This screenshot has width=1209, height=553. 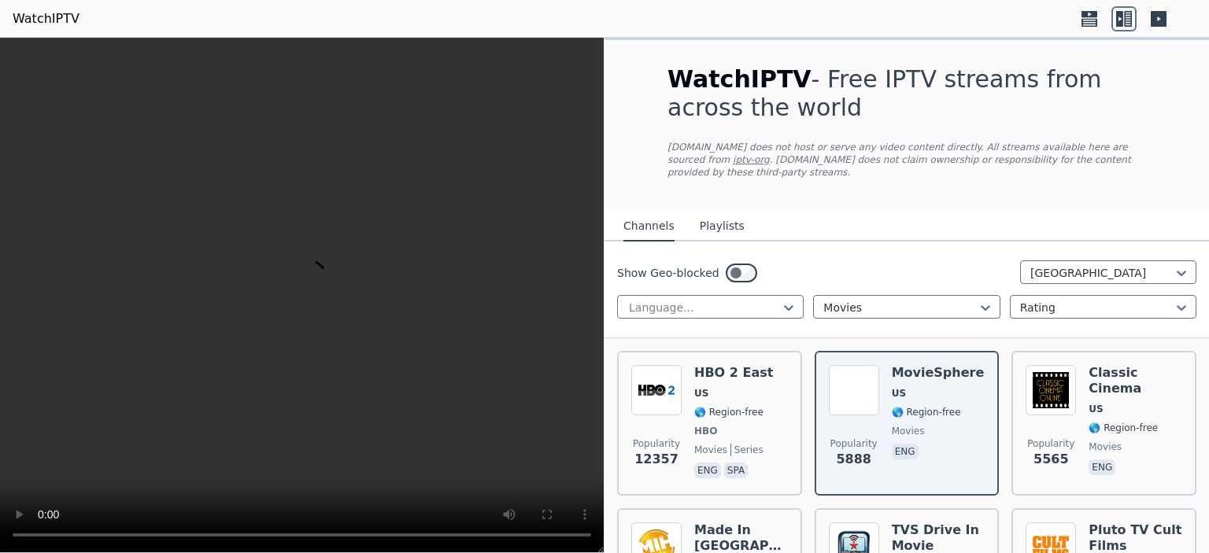 I want to click on span: HBO, so click(x=705, y=431).